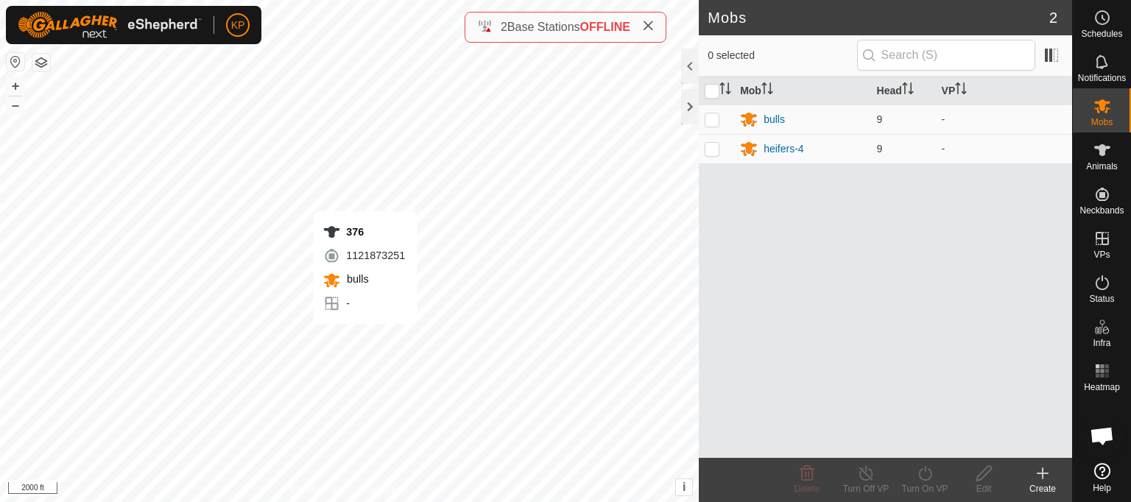 The height and width of the screenshot is (502, 1131). Describe the element at coordinates (1102, 211) in the screenshot. I see `span: Neckbands` at that location.